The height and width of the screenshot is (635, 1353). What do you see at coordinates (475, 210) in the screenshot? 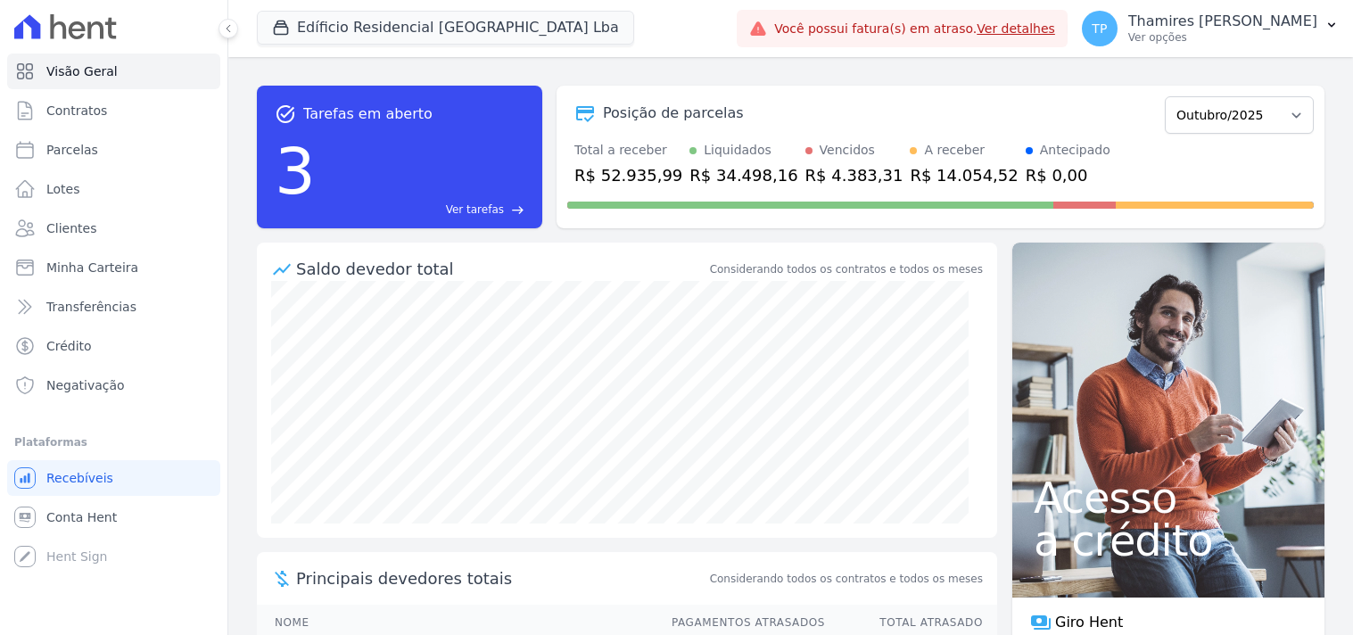
I see `span: Ver tarefas` at bounding box center [475, 210].